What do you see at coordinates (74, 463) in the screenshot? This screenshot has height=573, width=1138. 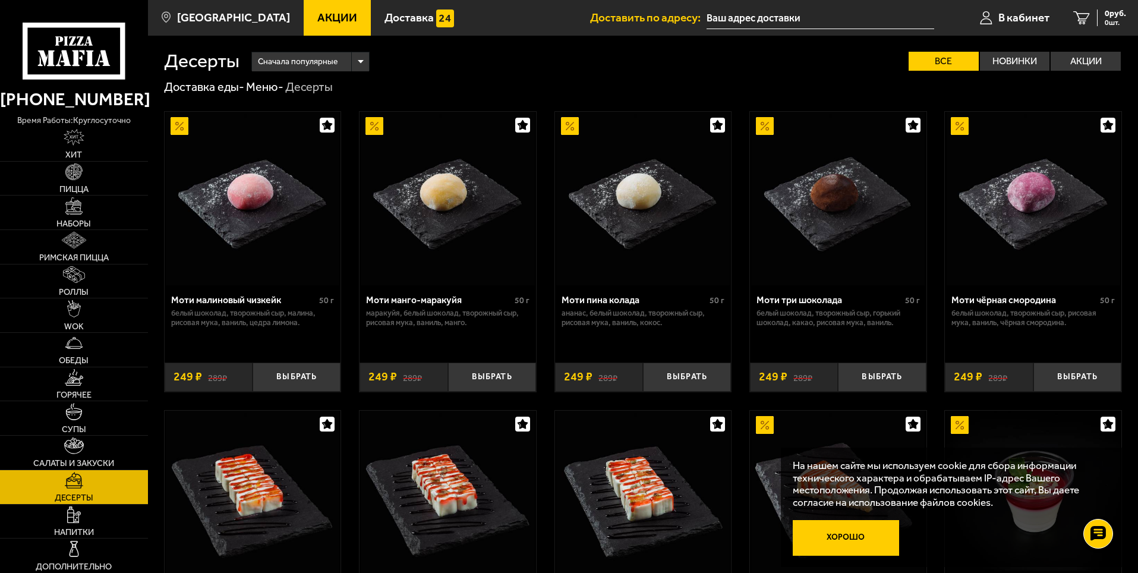 I see `span: Салаты и закуски` at bounding box center [74, 463].